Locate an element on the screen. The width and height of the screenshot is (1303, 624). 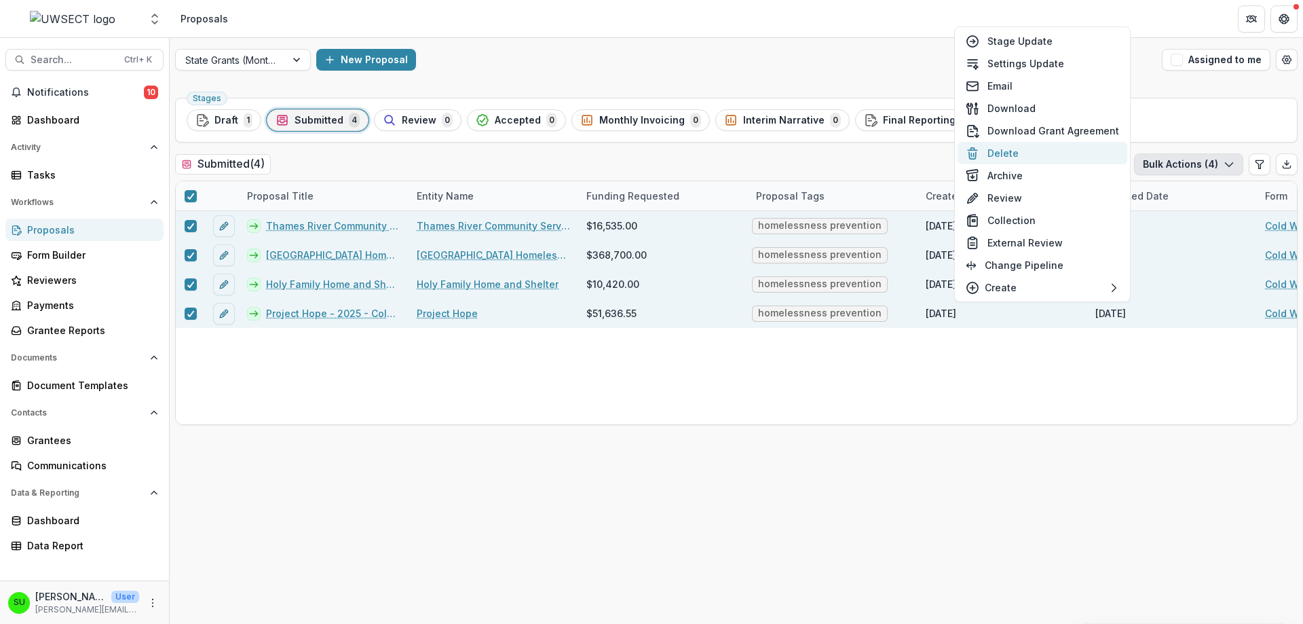
a: Dashboard is located at coordinates (84, 119).